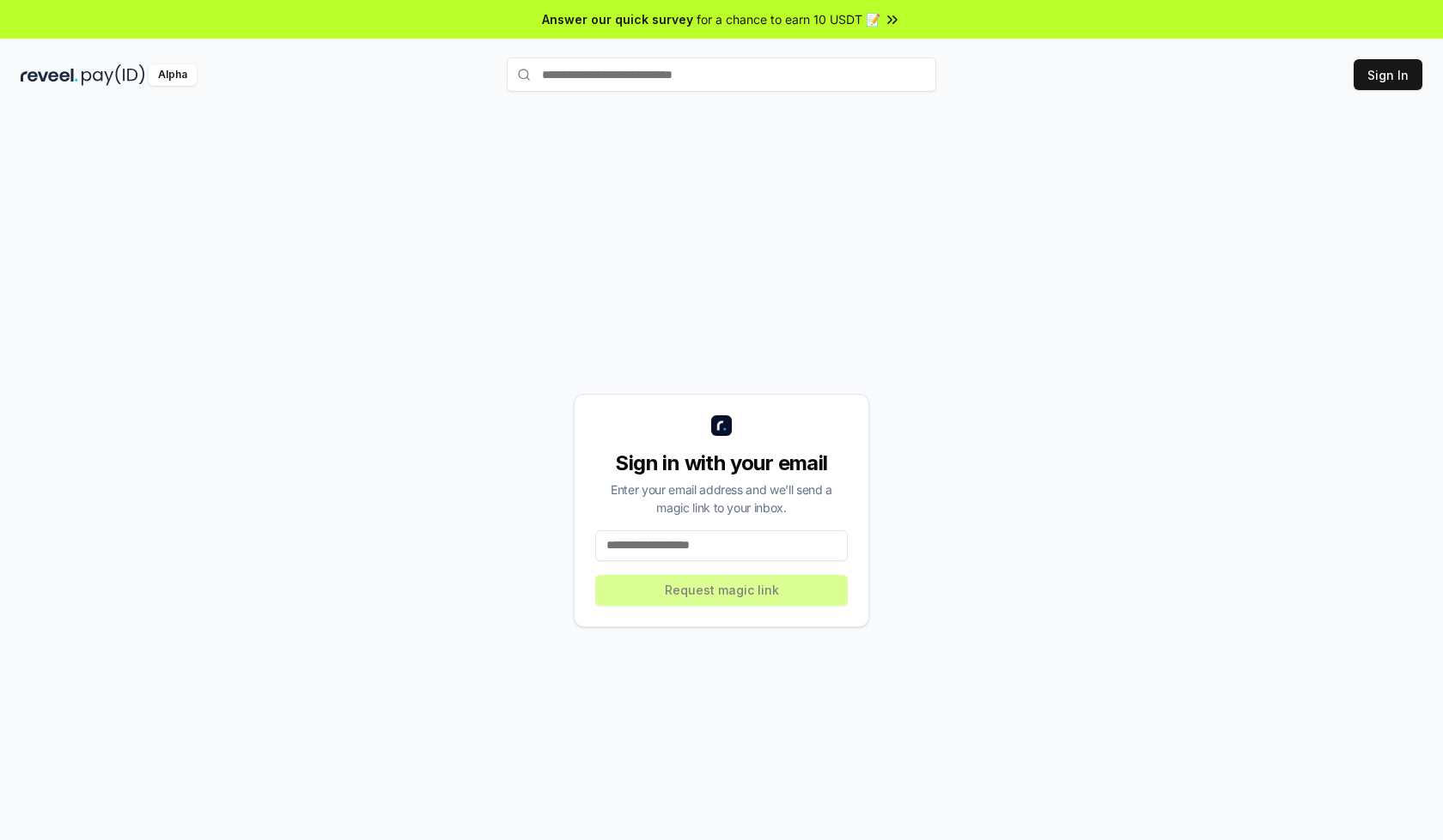 This screenshot has height=840, width=1443. What do you see at coordinates (49, 74) in the screenshot?
I see `img: reveel_dark` at bounding box center [49, 74].